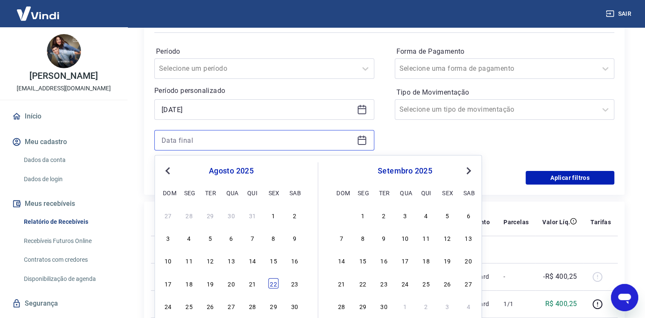 The width and height of the screenshot is (645, 318). What do you see at coordinates (273, 306) in the screenshot?
I see `div: Choose sexta-feira, 29 de agosto de 2025` at bounding box center [273, 306].